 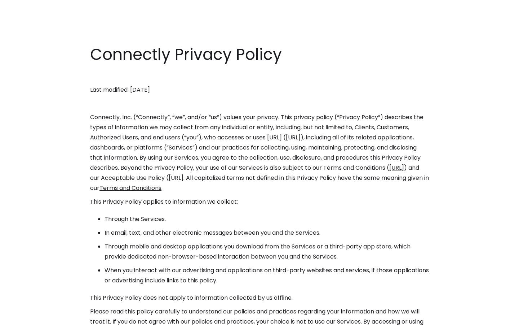 I want to click on ul: Language list, so click(x=29, y=317).